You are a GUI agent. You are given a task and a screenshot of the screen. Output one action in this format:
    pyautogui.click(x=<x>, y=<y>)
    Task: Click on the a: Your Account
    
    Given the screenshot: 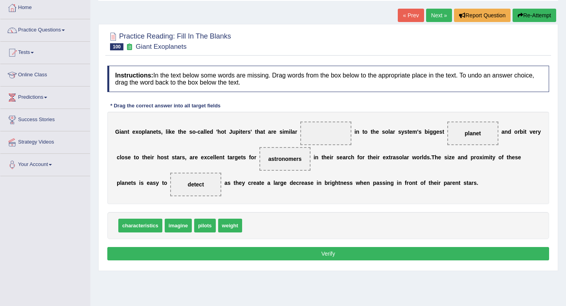 What is the action you would take?
    pyautogui.click(x=45, y=163)
    